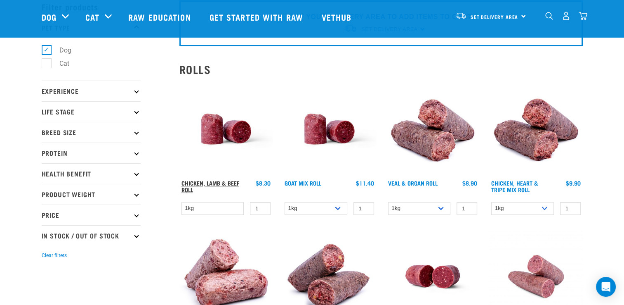  Describe the element at coordinates (303, 182) in the screenshot. I see `a: Goat Mix Roll` at that location.